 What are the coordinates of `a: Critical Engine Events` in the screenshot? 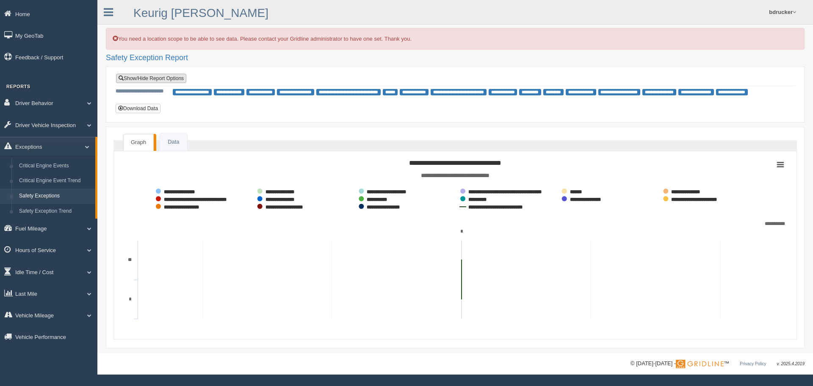 It's located at (55, 166).